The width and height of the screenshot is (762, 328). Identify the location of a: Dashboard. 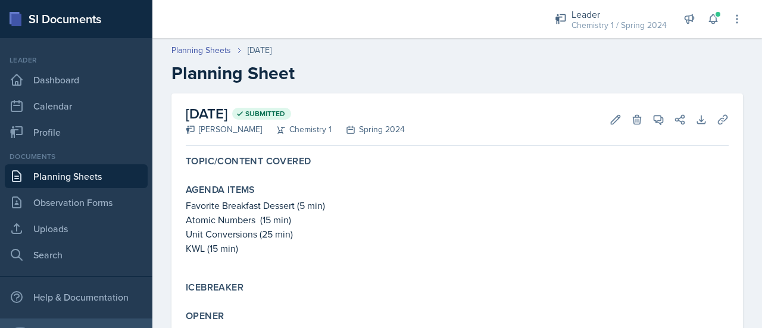
(76, 80).